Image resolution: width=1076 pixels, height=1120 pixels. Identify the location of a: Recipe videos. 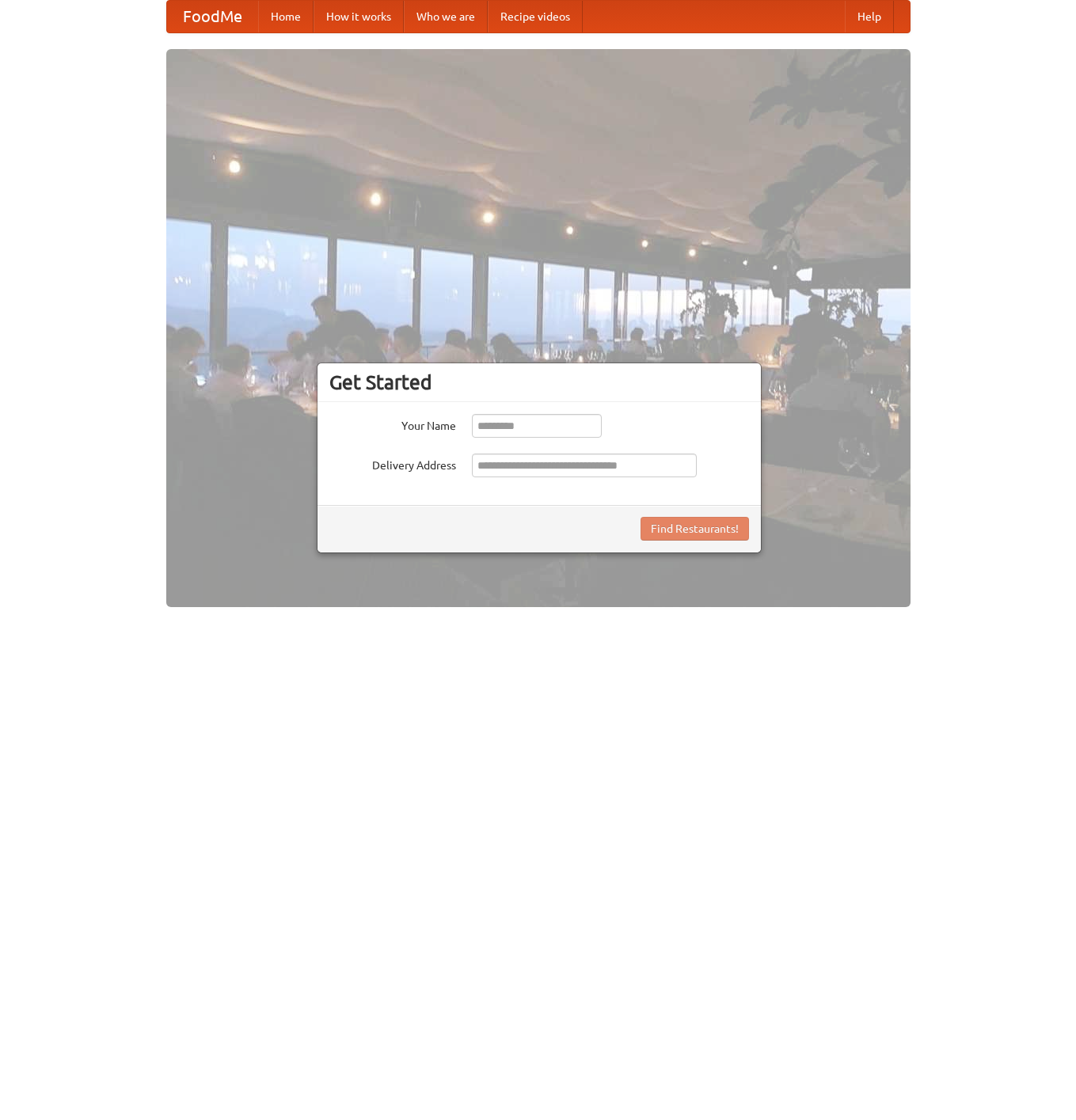
(535, 17).